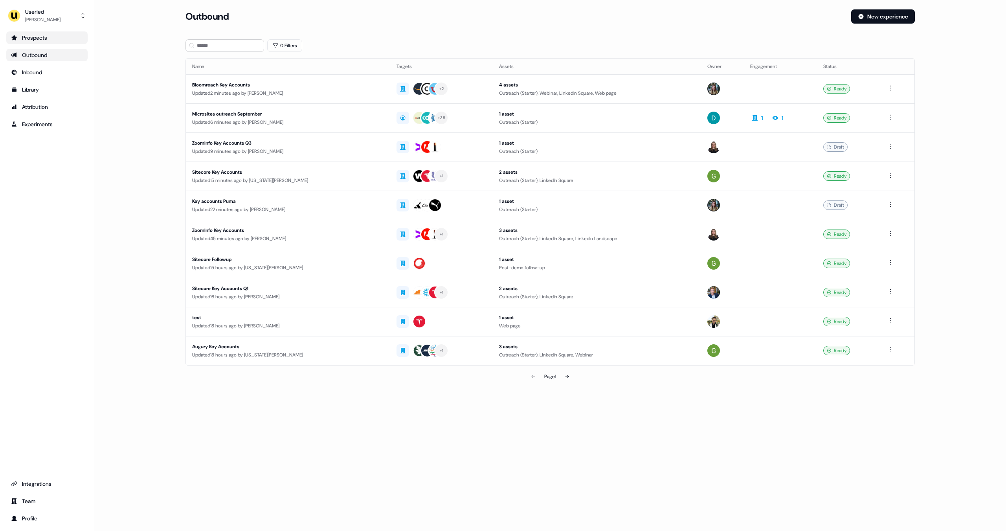 The height and width of the screenshot is (531, 1006). I want to click on button: New experience, so click(883, 17).